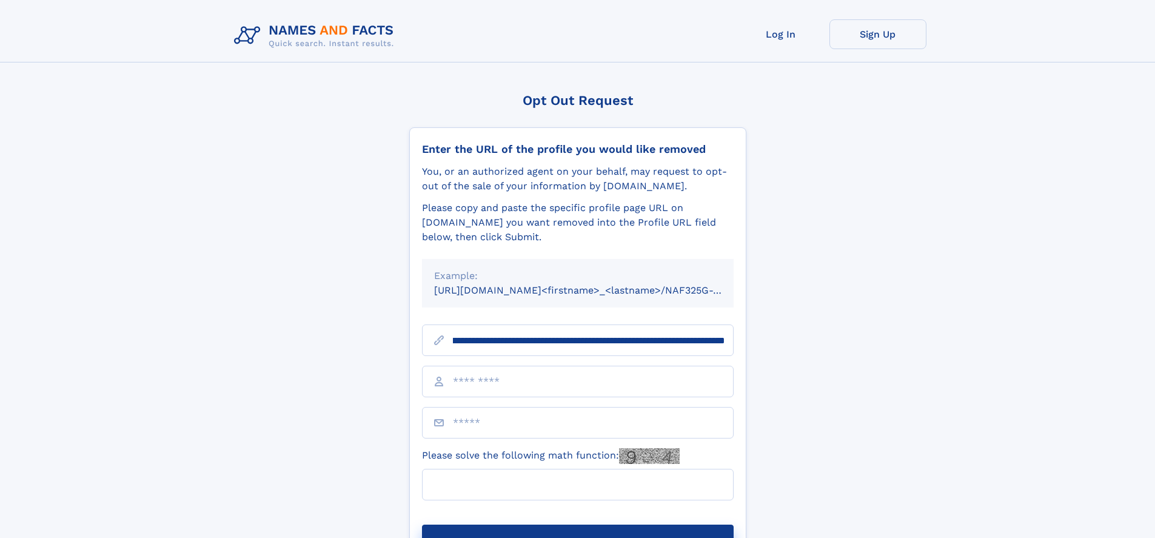  What do you see at coordinates (878, 34) in the screenshot?
I see `a: Sign Up` at bounding box center [878, 34].